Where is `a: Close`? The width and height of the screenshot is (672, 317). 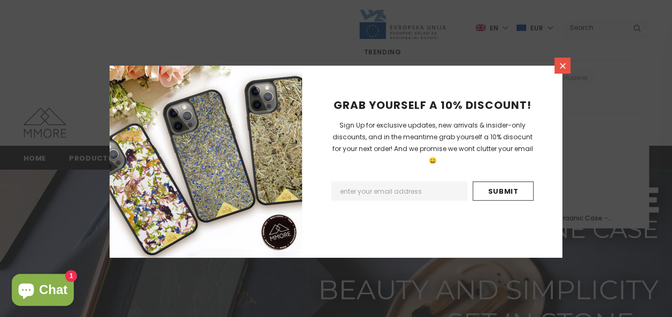
a: Close is located at coordinates (562, 66).